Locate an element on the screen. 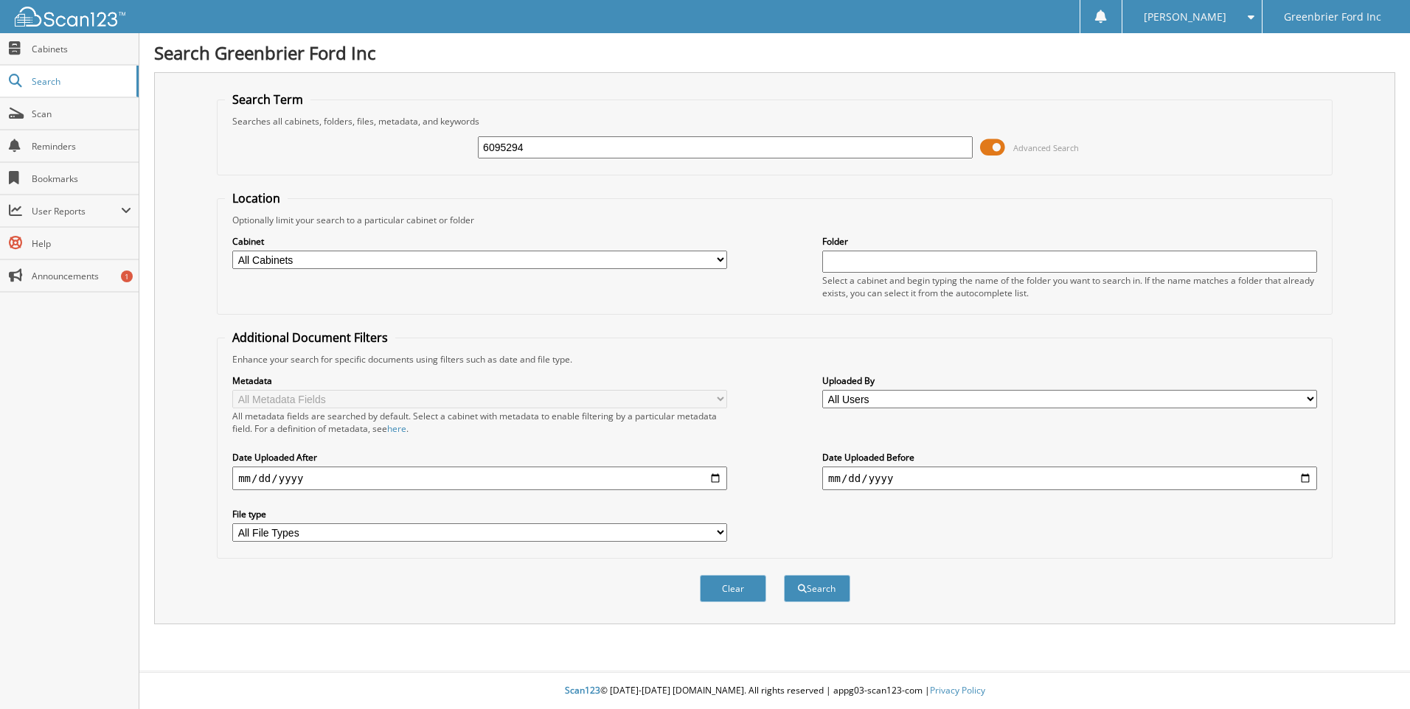 This screenshot has height=709, width=1410. img: scan123-logo-white.svg is located at coordinates (70, 16).